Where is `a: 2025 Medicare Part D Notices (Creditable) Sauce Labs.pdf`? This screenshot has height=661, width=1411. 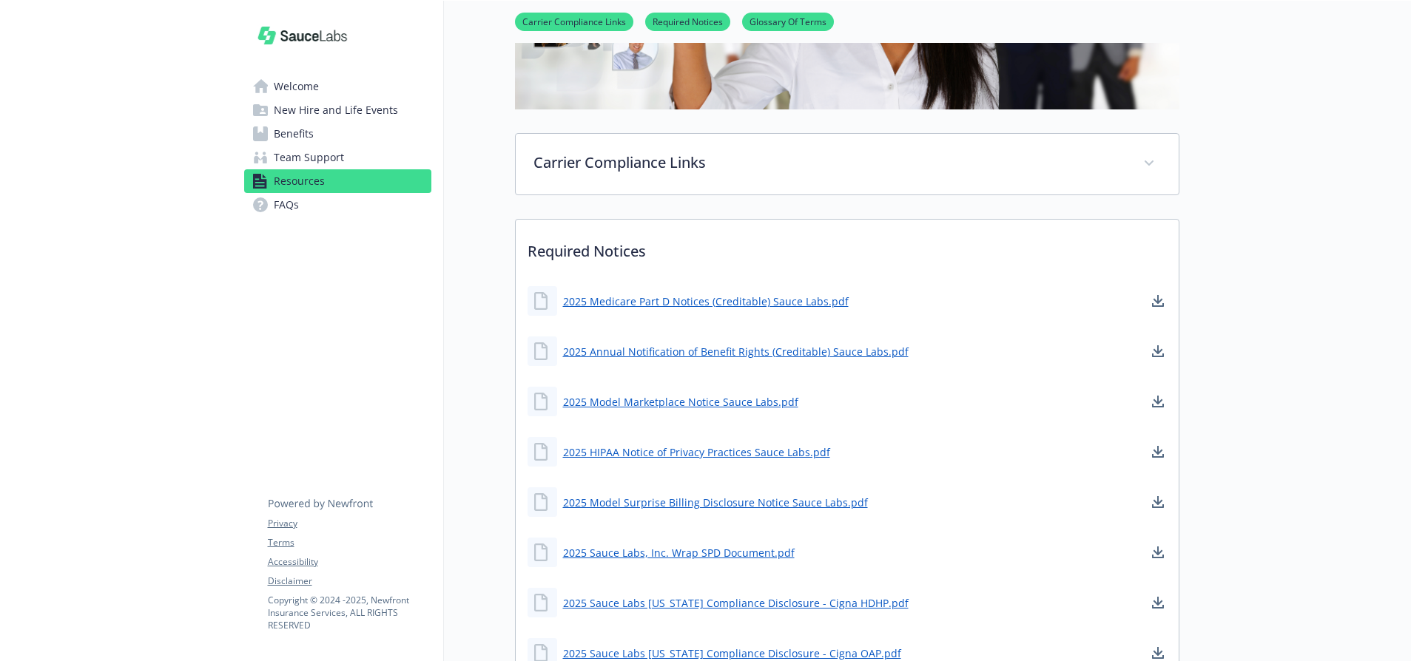 a: 2025 Medicare Part D Notices (Creditable) Sauce Labs.pdf is located at coordinates (706, 301).